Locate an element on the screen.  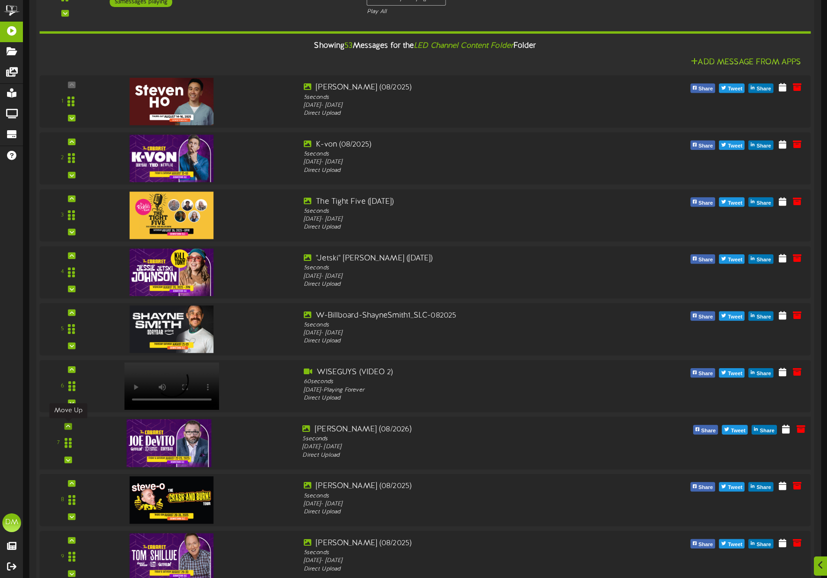
img: 92e26d80-71f6-4815-8d4e-e7b1ae9ca9fe.jpg is located at coordinates (172, 272).